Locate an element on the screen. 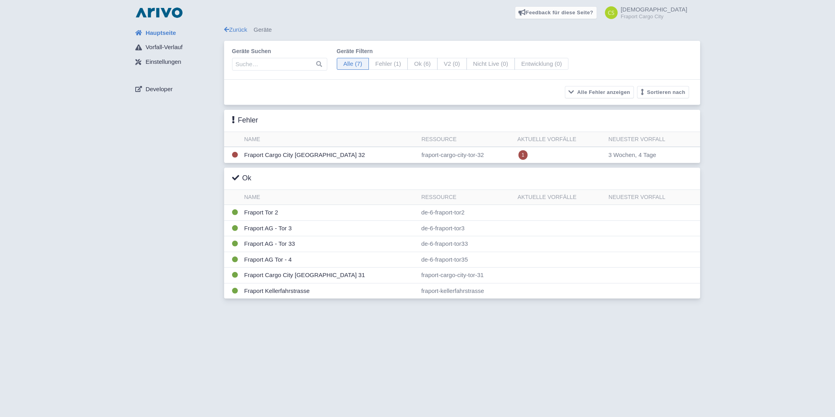 This screenshot has width=835, height=417. label: Geräte filtern is located at coordinates (453, 51).